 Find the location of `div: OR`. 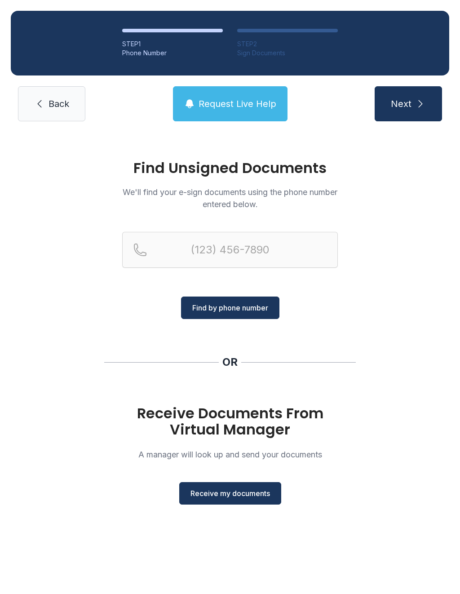

div: OR is located at coordinates (230, 362).